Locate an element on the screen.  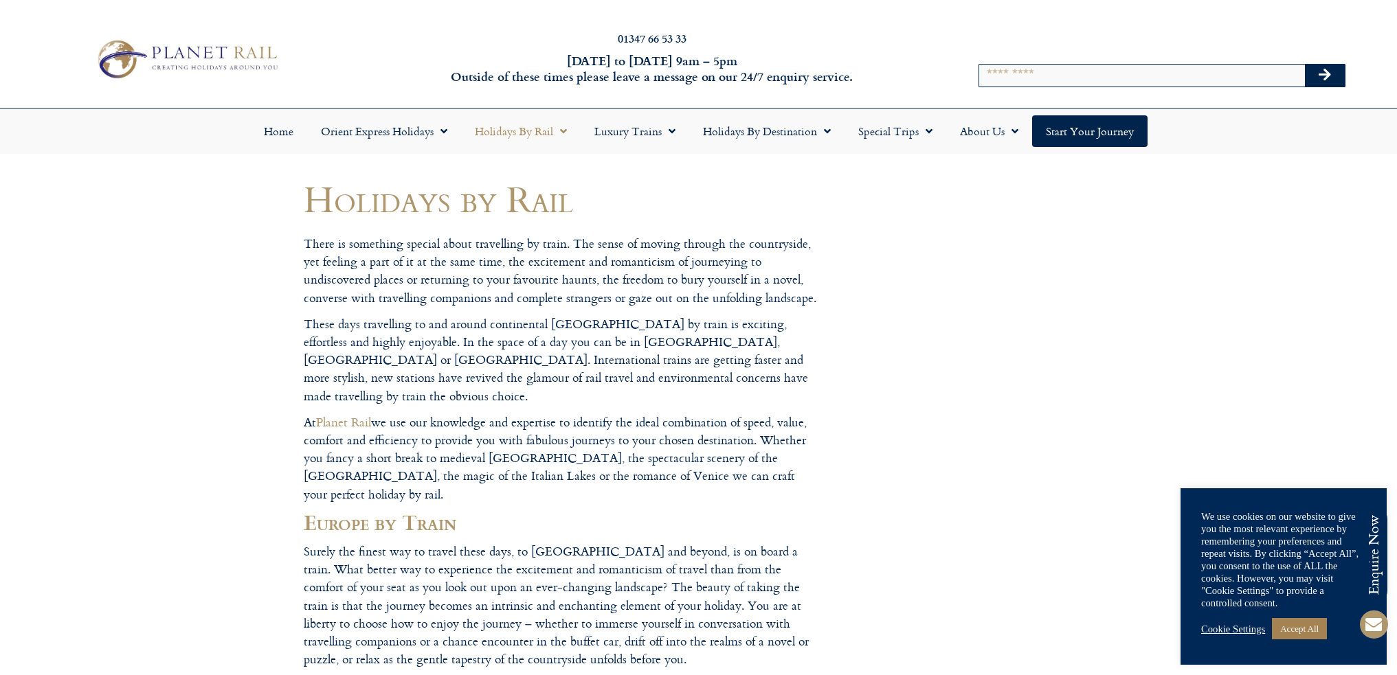
a: Holidays by Destination is located at coordinates (767, 131).